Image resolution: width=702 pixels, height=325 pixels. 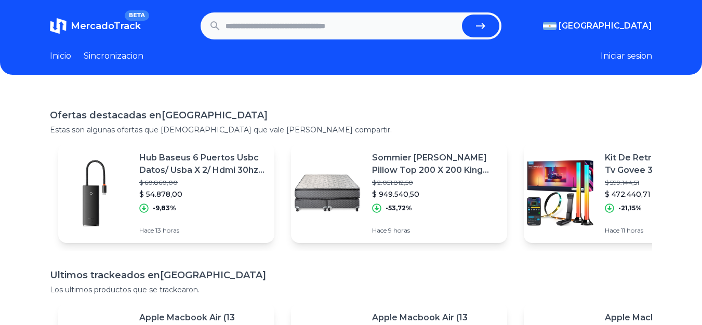 What do you see at coordinates (351, 290) in the screenshot?
I see `p: Los ultimos productos que se trackearon.` at bounding box center [351, 290].